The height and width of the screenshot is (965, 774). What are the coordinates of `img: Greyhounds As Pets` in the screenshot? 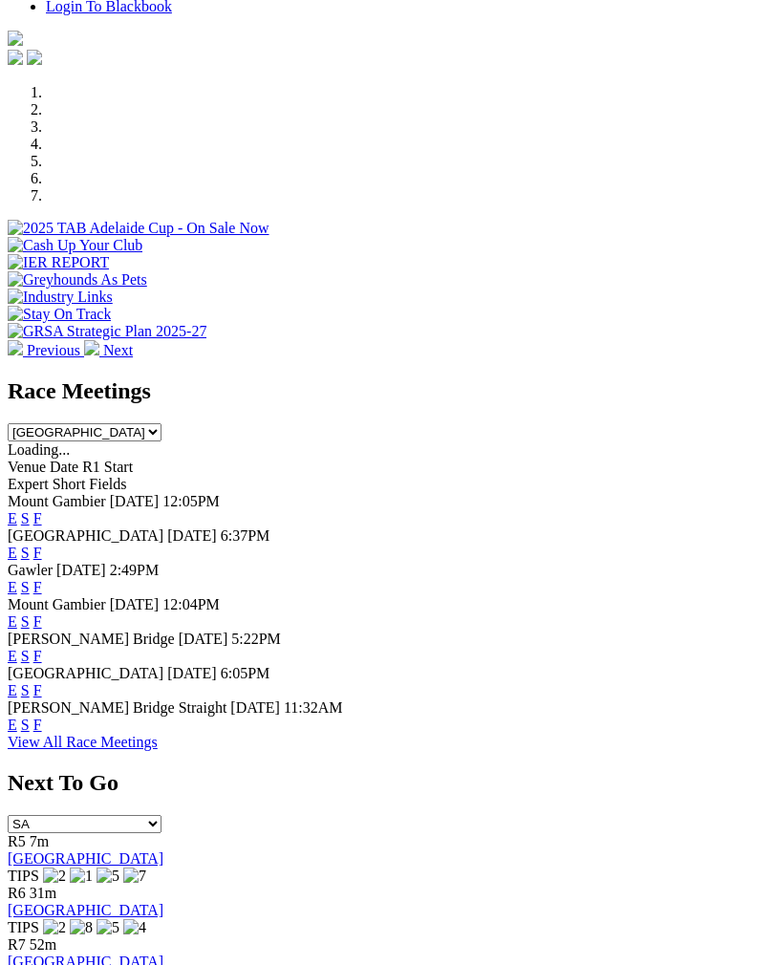 It's located at (77, 280).